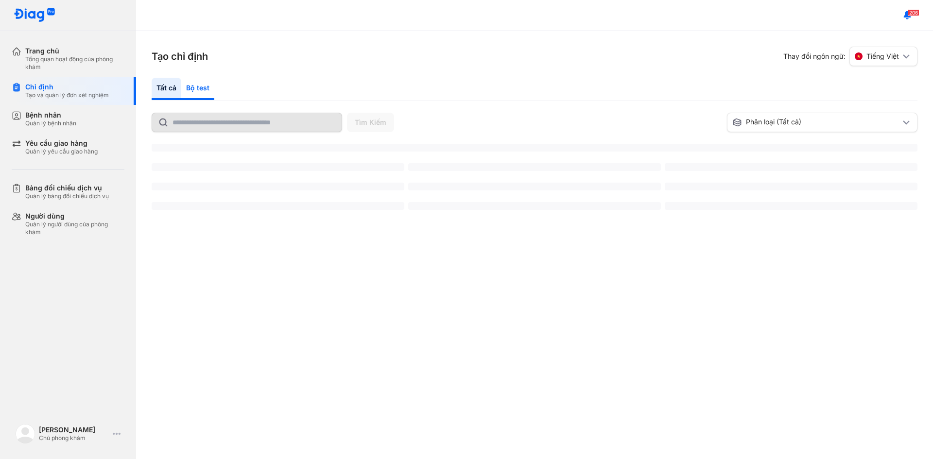 The image size is (933, 459). Describe the element at coordinates (61, 143) in the screenshot. I see `div: Yêu cầu giao hàng` at that location.